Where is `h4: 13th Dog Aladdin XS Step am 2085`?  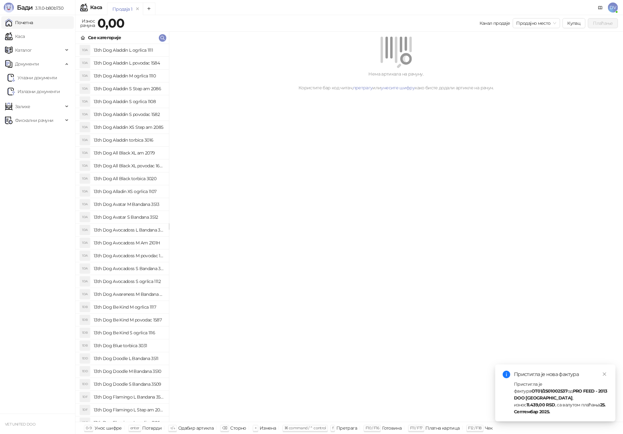
h4: 13th Dog Aladdin XS Step am 2085 is located at coordinates (129, 127).